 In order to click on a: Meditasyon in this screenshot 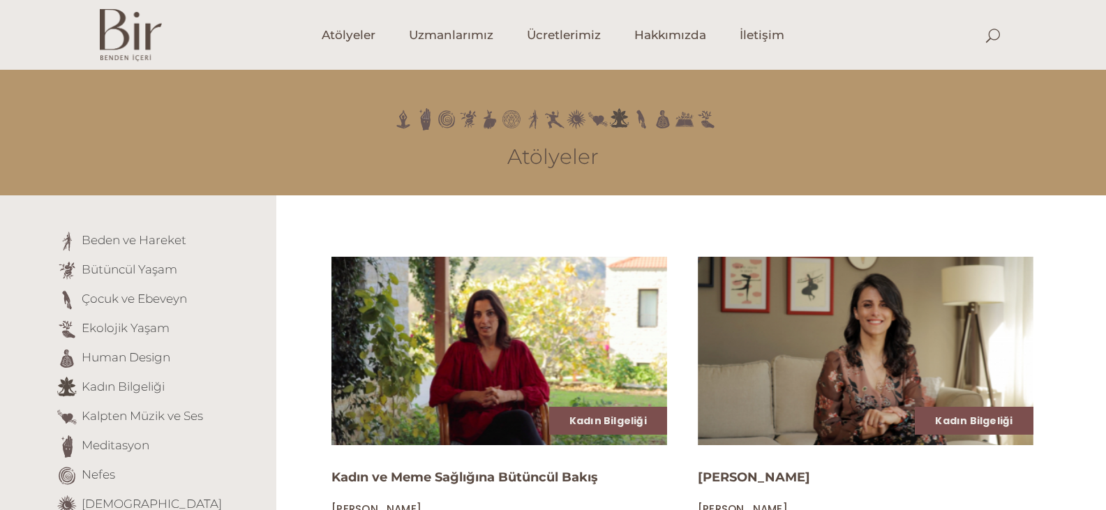, I will do `click(115, 445)`.